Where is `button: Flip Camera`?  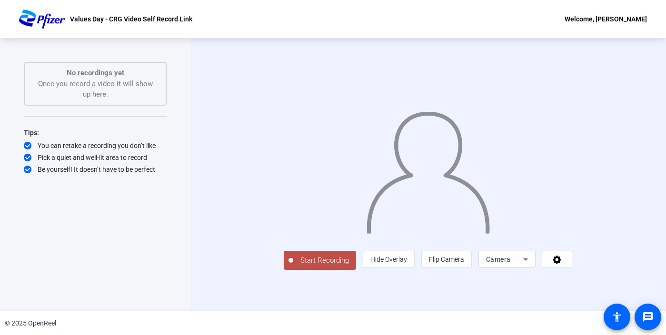
button: Flip Camera is located at coordinates (446, 259).